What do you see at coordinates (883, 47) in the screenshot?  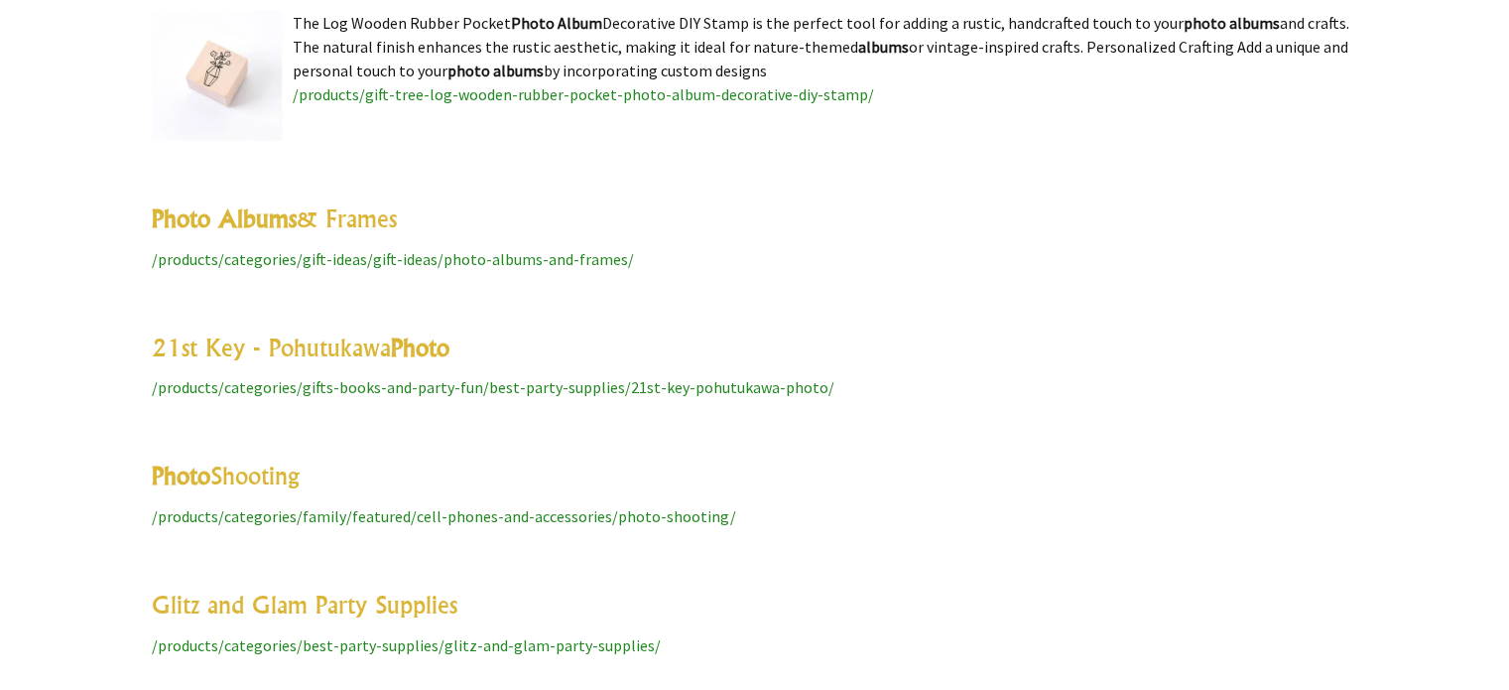 I see `highlight: albums` at bounding box center [883, 47].